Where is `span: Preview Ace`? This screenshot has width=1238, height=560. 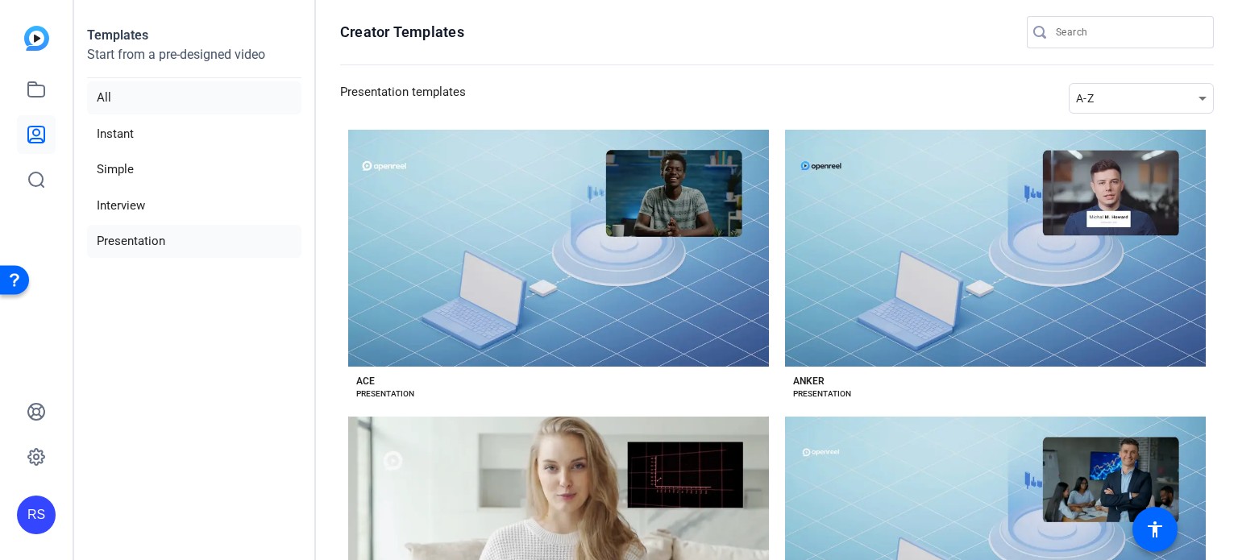
span: Preview Ace is located at coordinates (558, 248).